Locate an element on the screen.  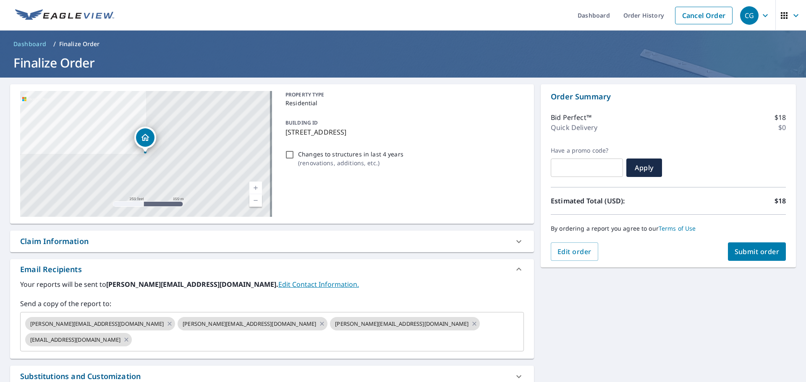
a: Terms of Use is located at coordinates (677, 228).